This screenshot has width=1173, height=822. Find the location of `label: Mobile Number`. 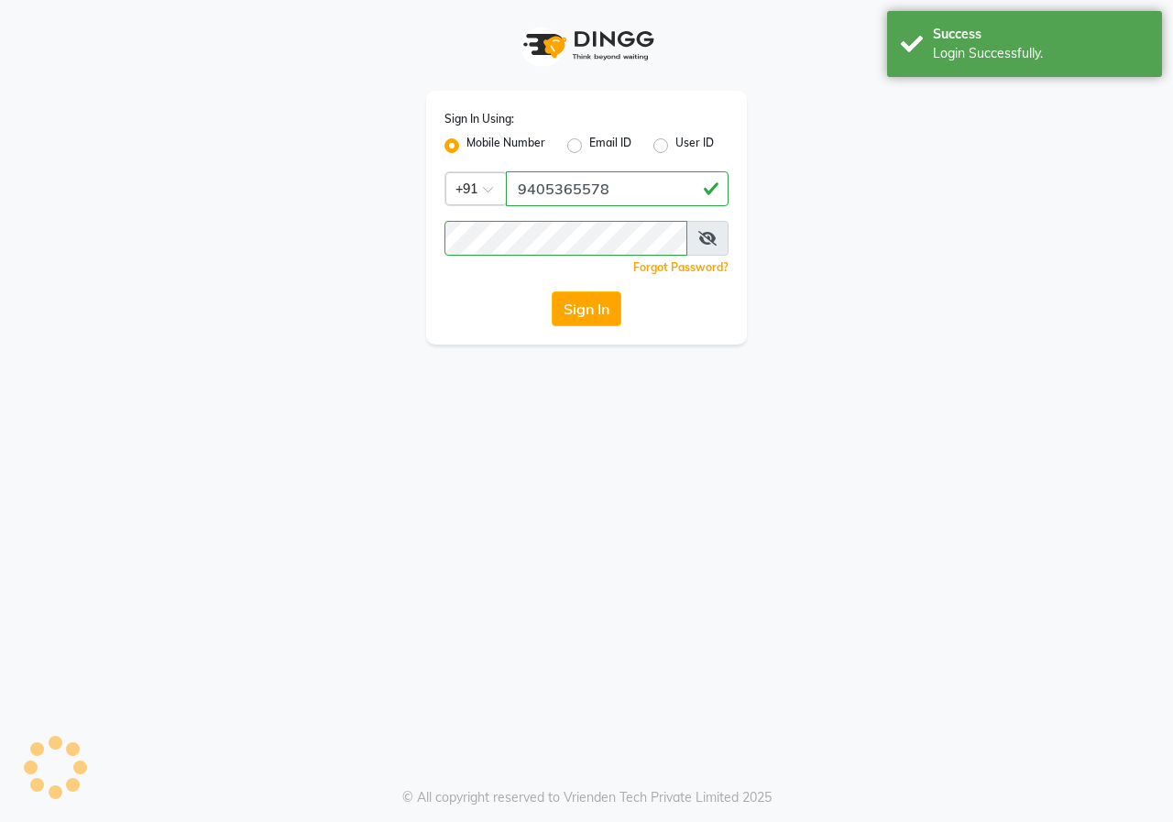

label: Mobile Number is located at coordinates (506, 146).